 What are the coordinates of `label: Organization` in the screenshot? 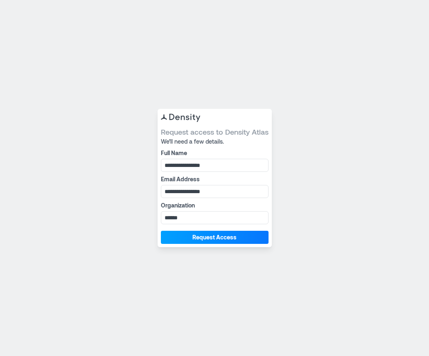 It's located at (213, 205).